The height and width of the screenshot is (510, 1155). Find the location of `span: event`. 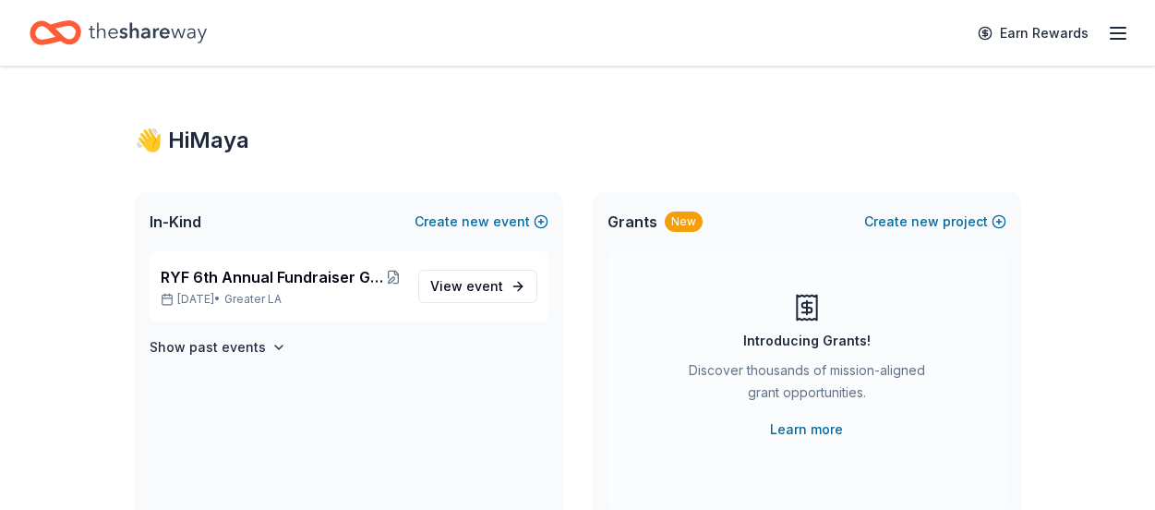

span: event is located at coordinates (485, 285).